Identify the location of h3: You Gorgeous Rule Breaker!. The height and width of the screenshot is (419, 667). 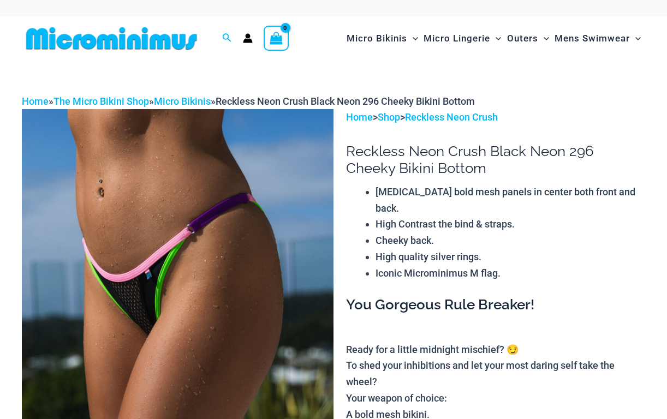
(496, 305).